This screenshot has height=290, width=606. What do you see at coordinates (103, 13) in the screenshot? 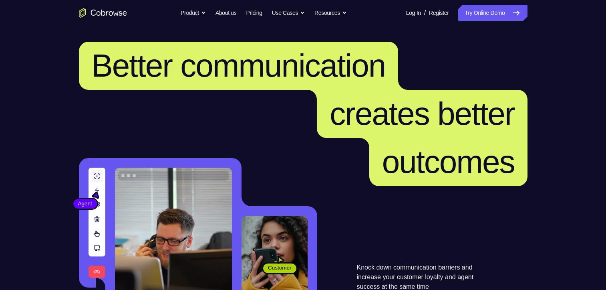
I see `a: Go to the home page` at bounding box center [103, 13].